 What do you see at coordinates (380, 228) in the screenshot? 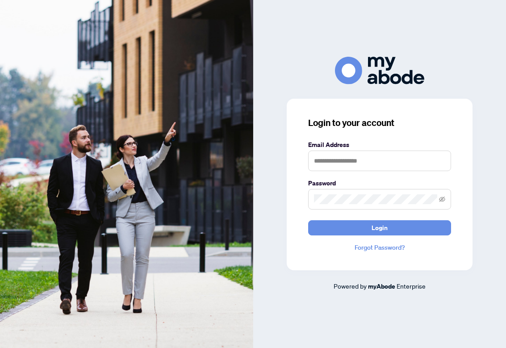
I see `button: Login` at bounding box center [380, 228].